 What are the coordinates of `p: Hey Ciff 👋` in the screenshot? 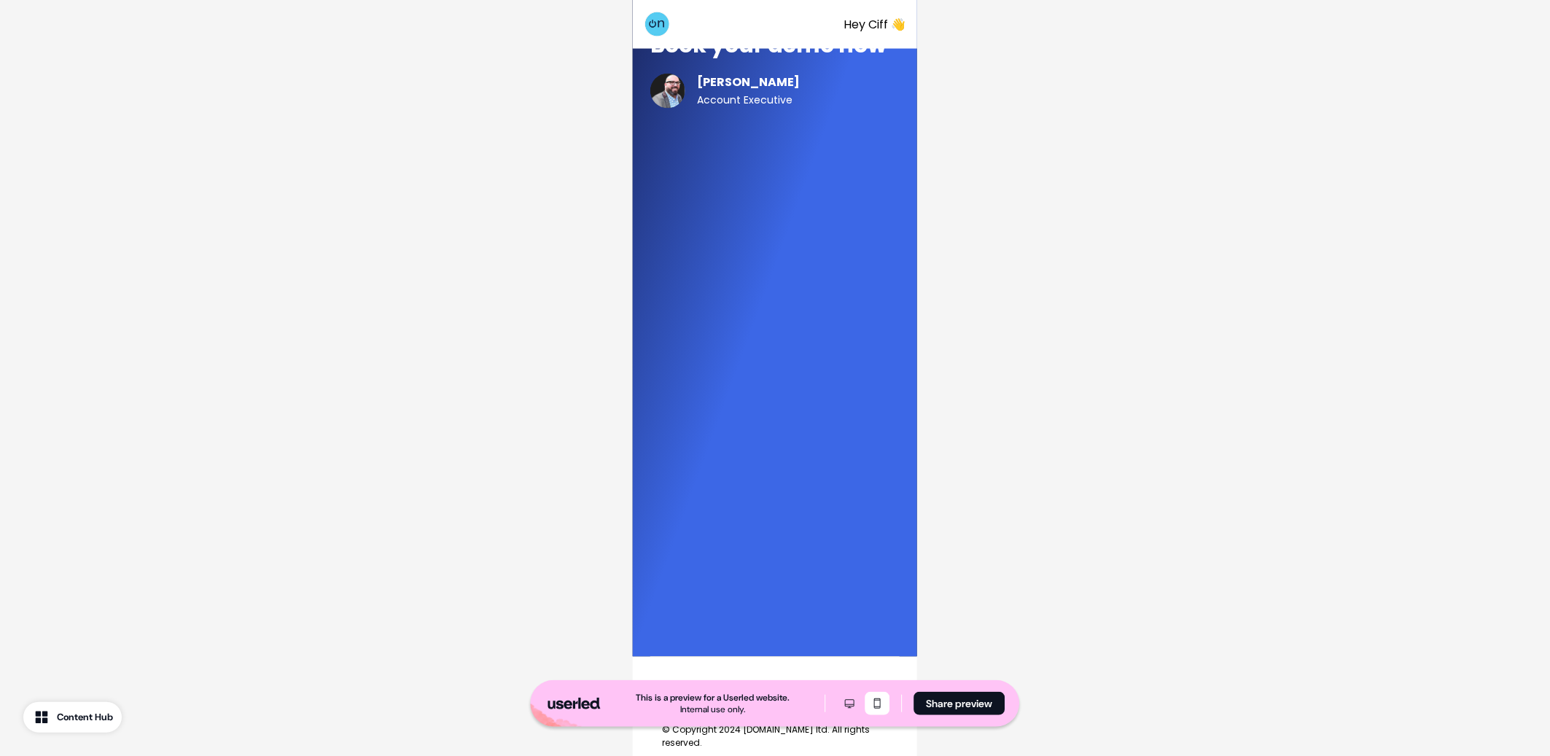 It's located at (874, 25).